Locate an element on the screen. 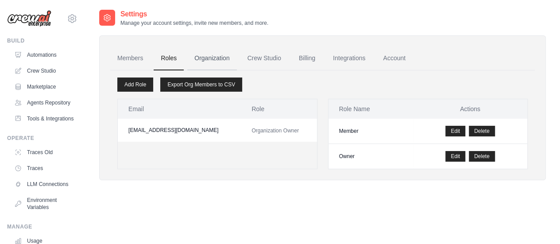 The height and width of the screenshot is (244, 560). a: Add Role is located at coordinates (135, 85).